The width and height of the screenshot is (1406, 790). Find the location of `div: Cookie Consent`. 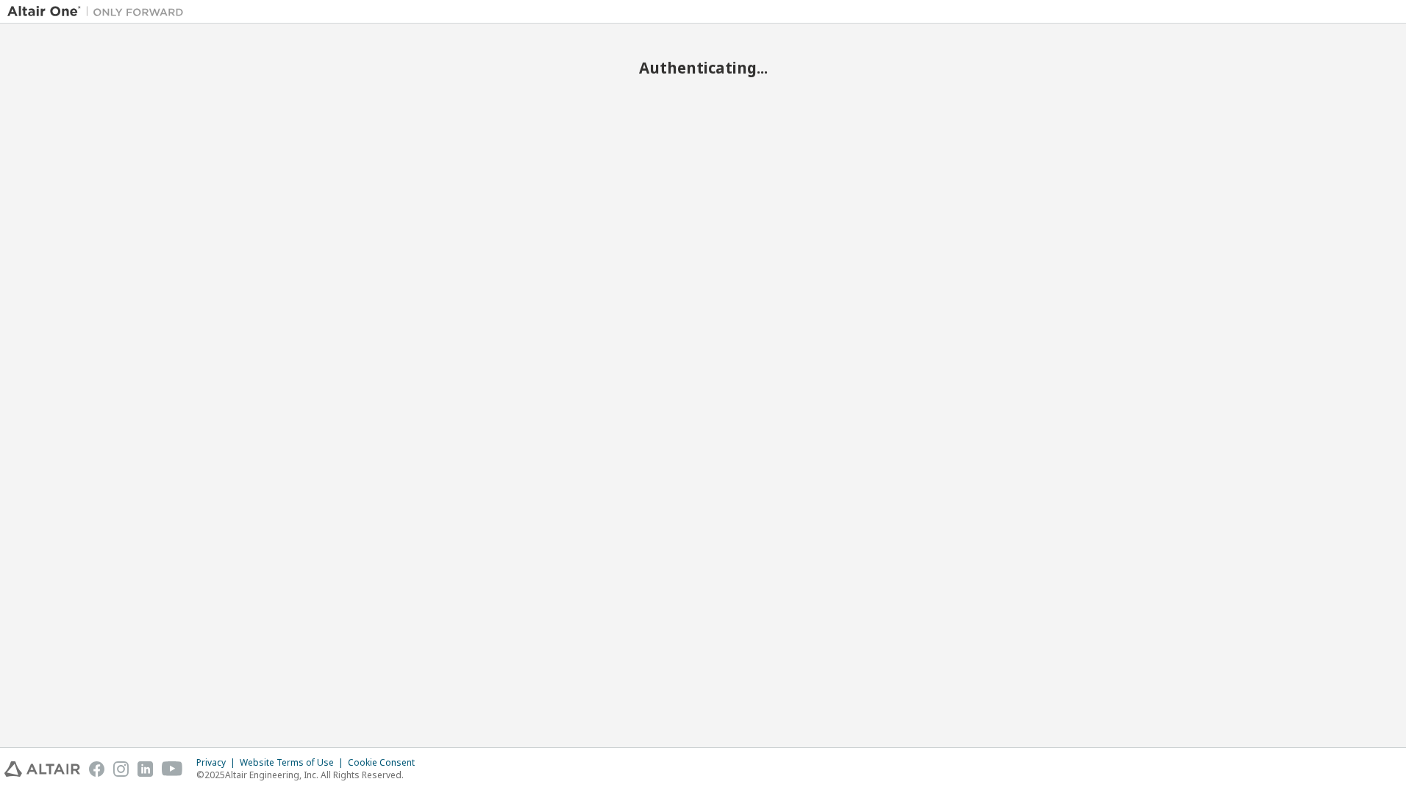

div: Cookie Consent is located at coordinates (385, 763).